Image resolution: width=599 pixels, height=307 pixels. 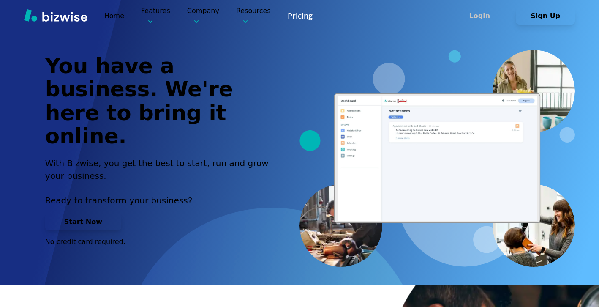 What do you see at coordinates (162, 169) in the screenshot?
I see `h2: With Bizwise, you get the best to start, run and grow your business.` at bounding box center [162, 169].